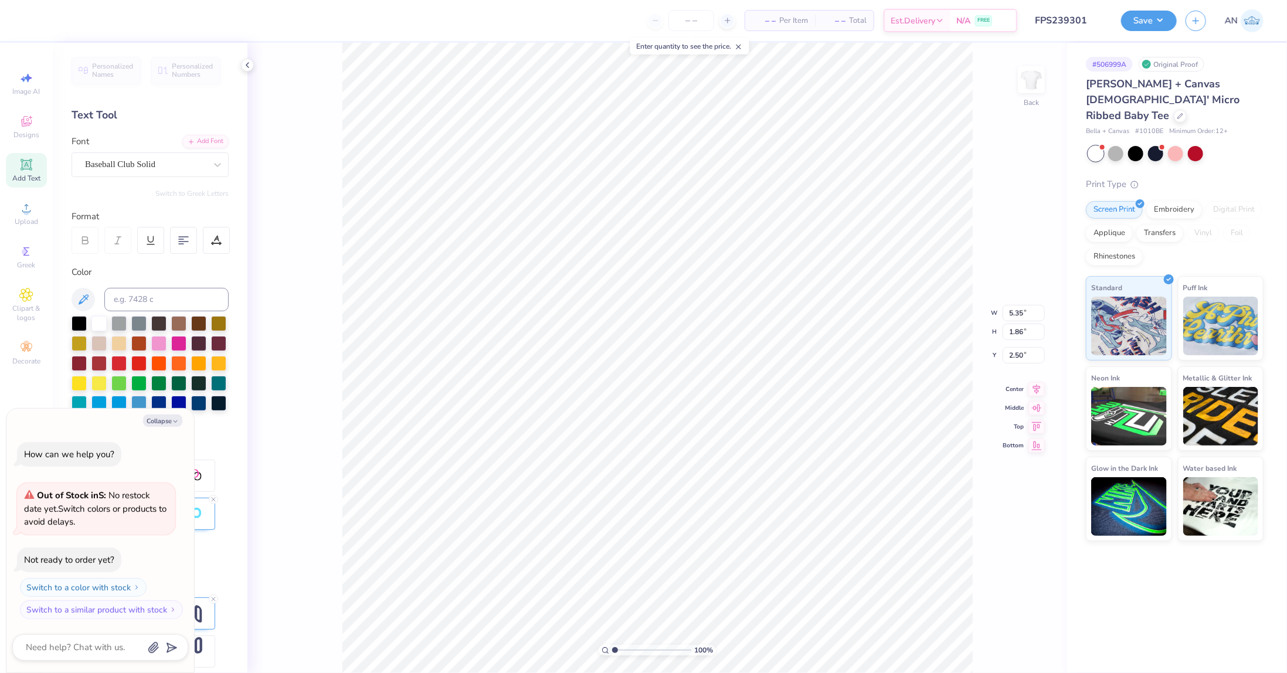 The width and height of the screenshot is (1287, 673). What do you see at coordinates (1221, 507) in the screenshot?
I see `img: Water based Ink` at bounding box center [1221, 507].